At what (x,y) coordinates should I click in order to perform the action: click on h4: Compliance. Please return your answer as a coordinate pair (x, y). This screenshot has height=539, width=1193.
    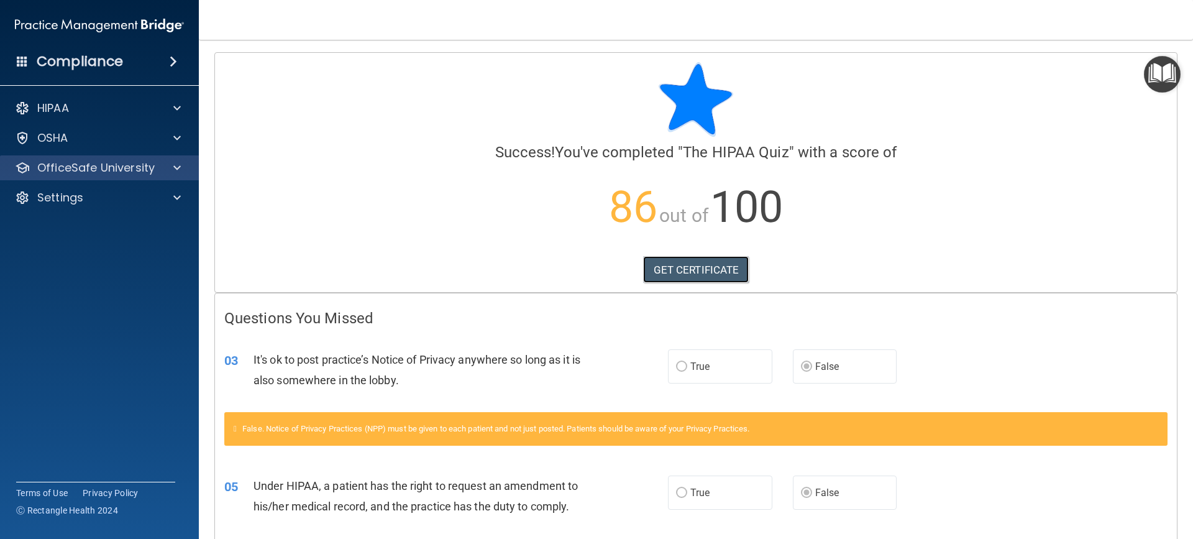
    Looking at the image, I should click on (80, 62).